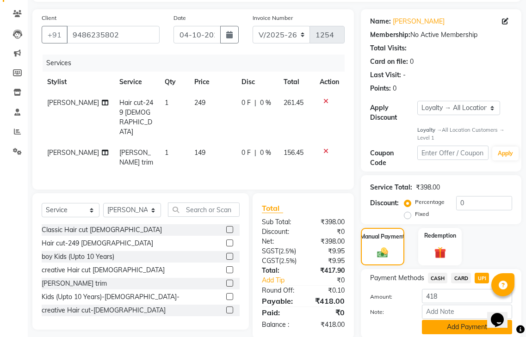 This screenshot has height=337, width=526. What do you see at coordinates (397, 278) in the screenshot?
I see `span: Payment Methods` at bounding box center [397, 278].